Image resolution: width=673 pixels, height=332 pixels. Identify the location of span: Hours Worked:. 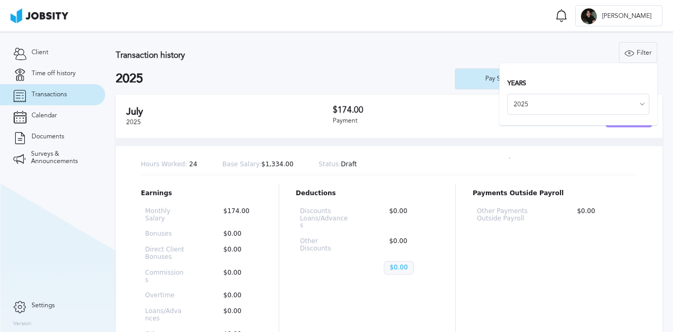
(164, 164).